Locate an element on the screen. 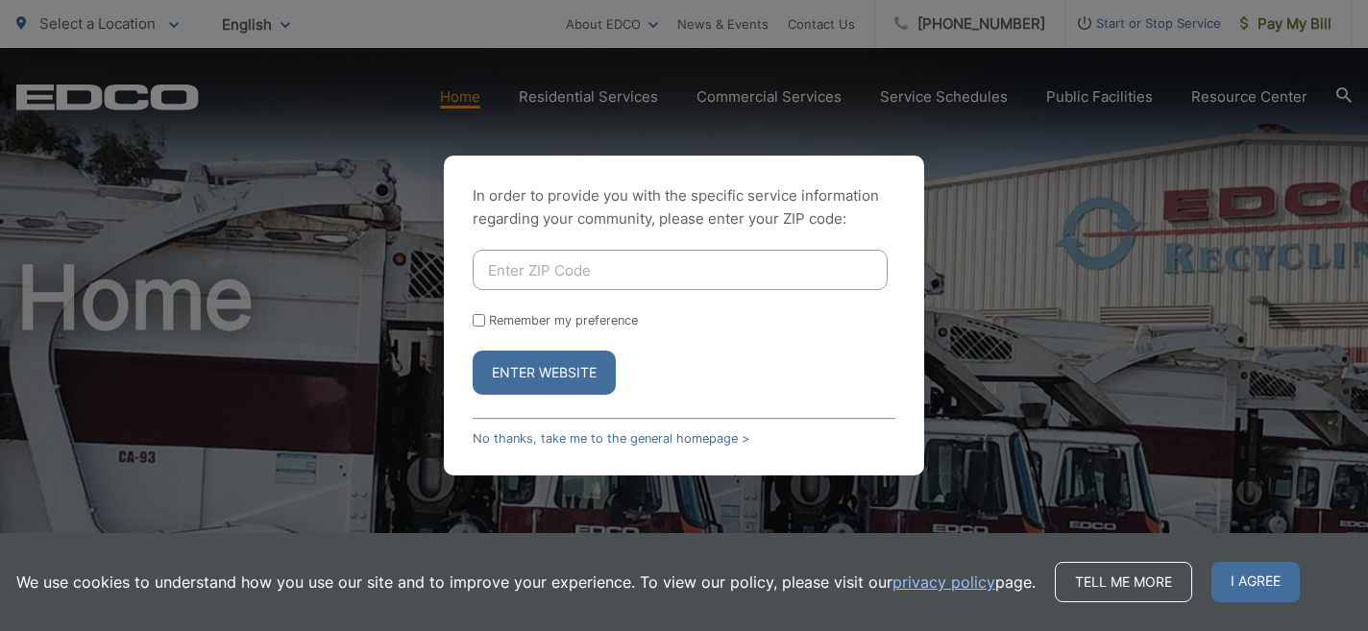 Image resolution: width=1368 pixels, height=631 pixels. a: Tell me more is located at coordinates (1123, 582).